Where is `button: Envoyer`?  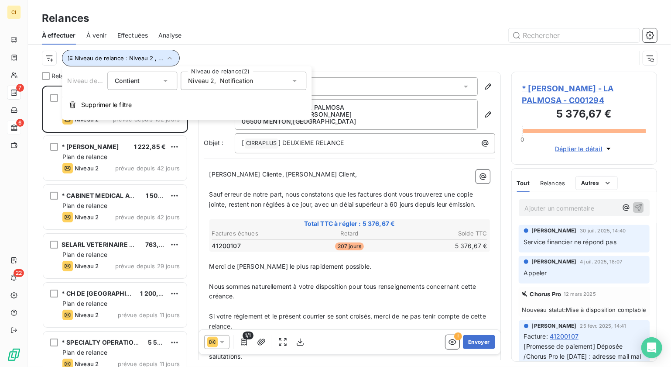
button: Envoyer is located at coordinates (479, 342).